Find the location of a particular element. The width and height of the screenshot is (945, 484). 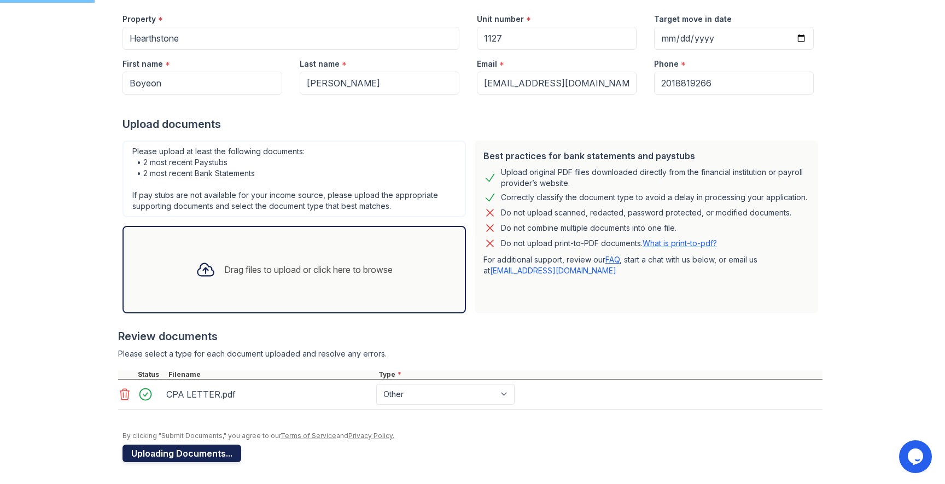

div: Drag files to upload or click here to browse is located at coordinates (308, 270).